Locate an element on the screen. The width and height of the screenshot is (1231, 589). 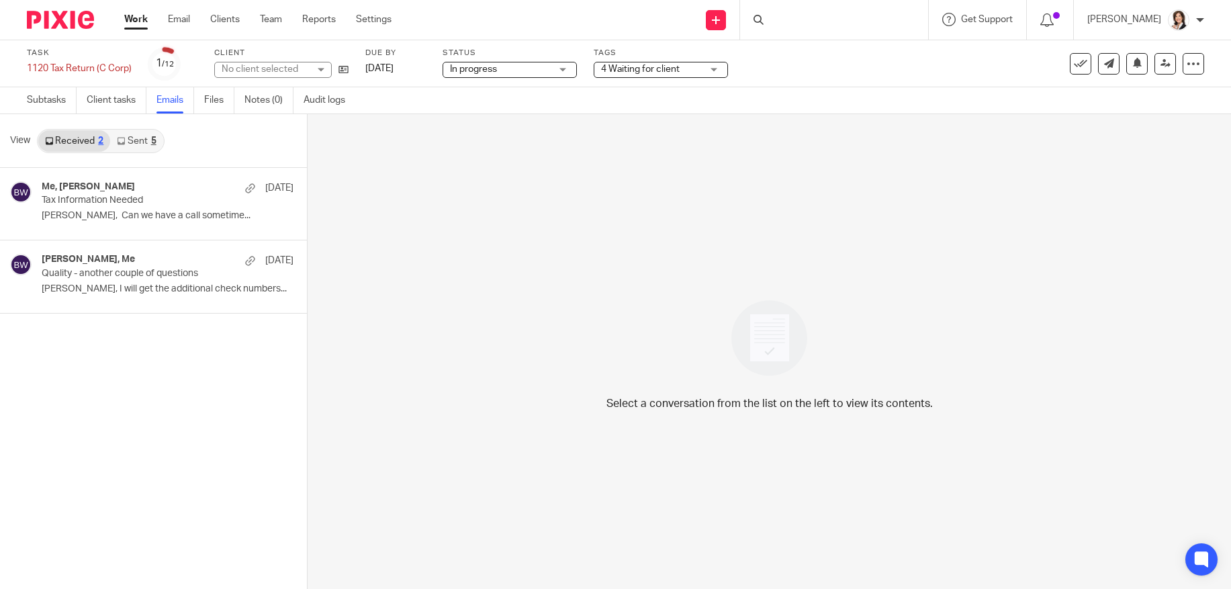
a: Sent5 is located at coordinates (136, 141).